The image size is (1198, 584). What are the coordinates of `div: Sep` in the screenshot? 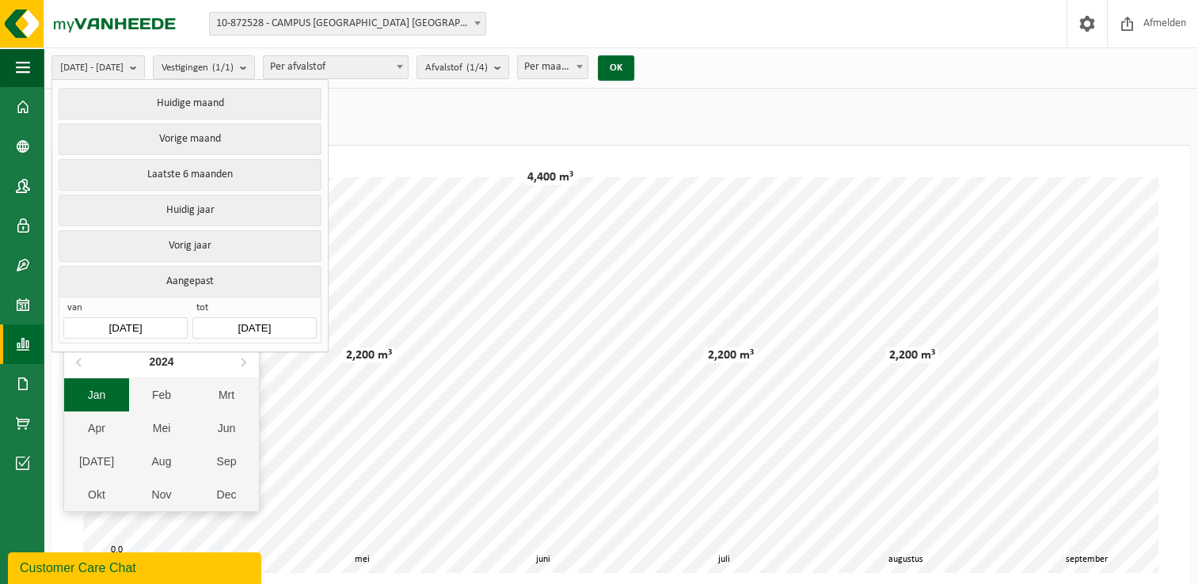 It's located at (226, 462).